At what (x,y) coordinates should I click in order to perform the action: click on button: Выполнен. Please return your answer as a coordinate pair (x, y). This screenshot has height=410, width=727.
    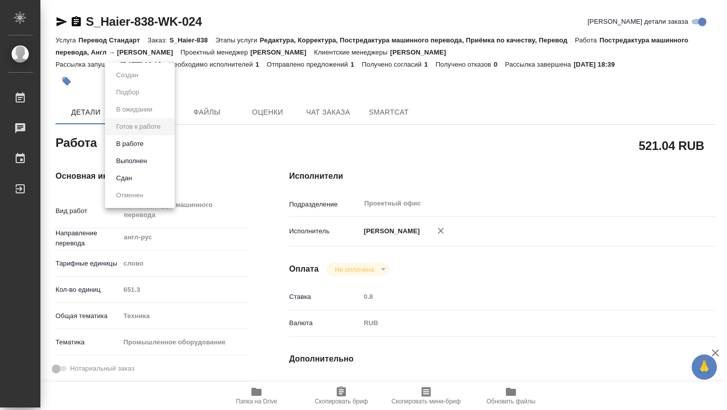
    Looking at the image, I should click on (131, 161).